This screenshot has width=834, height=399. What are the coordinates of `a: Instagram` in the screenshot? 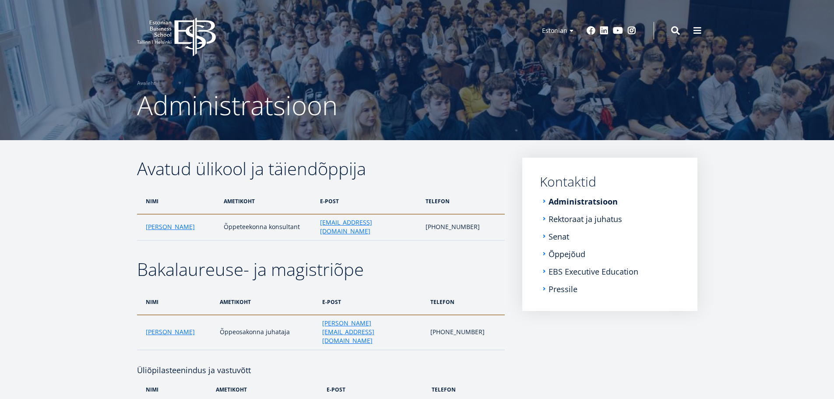 It's located at (632, 31).